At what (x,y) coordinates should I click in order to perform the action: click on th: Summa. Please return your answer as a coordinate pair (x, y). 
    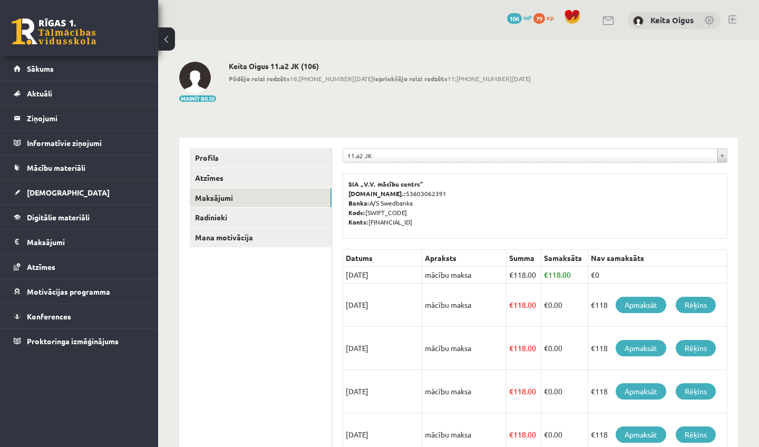
    Looking at the image, I should click on (524, 258).